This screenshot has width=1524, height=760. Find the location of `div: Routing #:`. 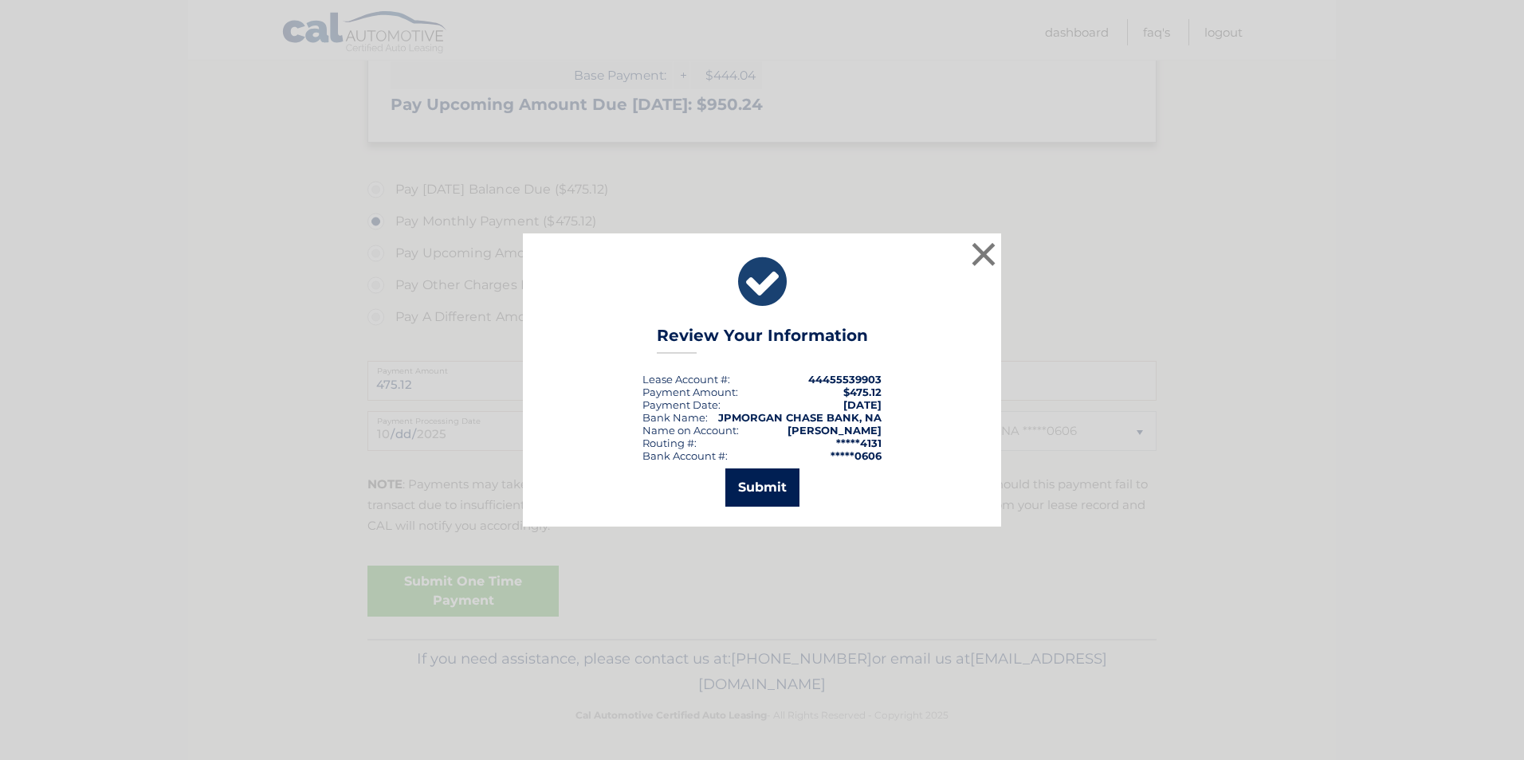

div: Routing #: is located at coordinates (669, 443).